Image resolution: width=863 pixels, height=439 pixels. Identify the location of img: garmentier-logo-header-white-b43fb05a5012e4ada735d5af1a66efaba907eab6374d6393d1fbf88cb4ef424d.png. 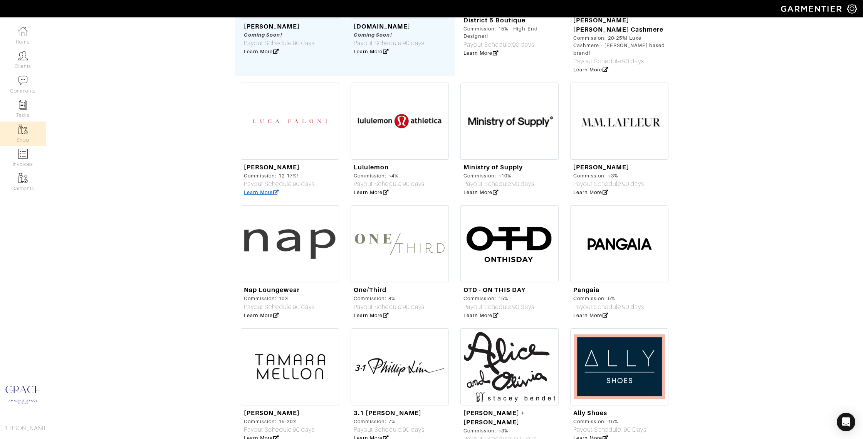
(812, 8).